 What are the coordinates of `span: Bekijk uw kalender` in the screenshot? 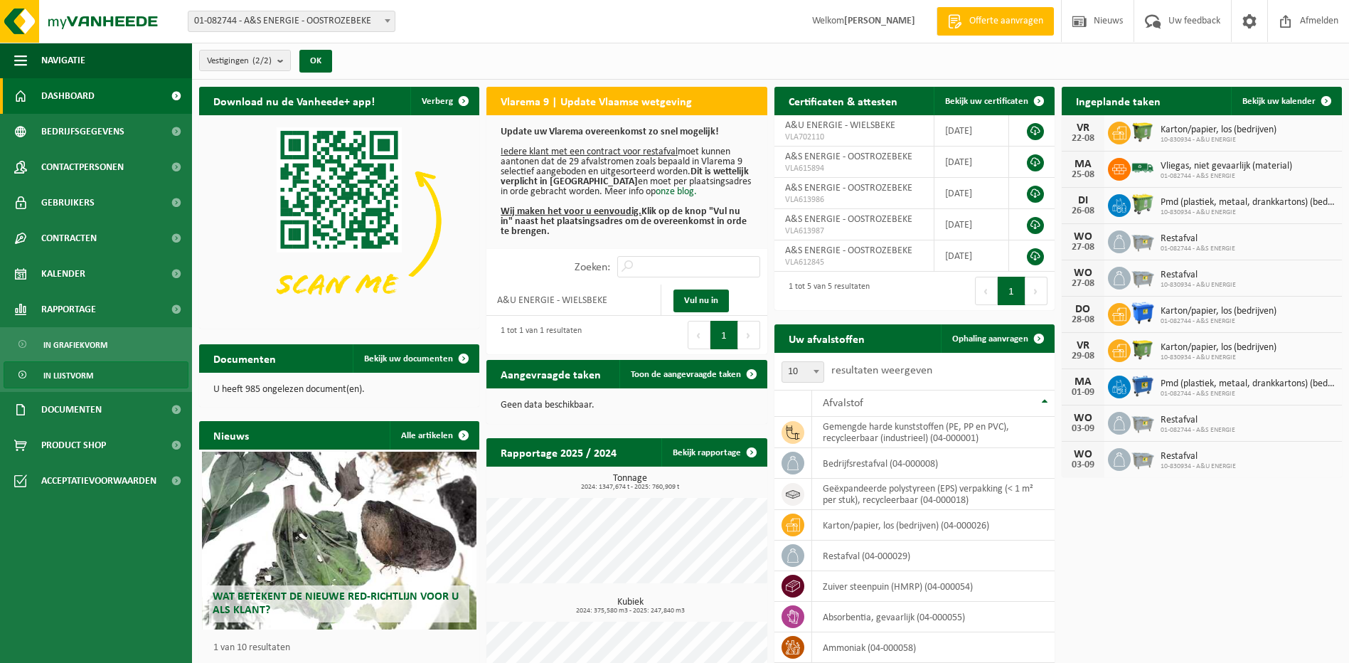 It's located at (1278, 101).